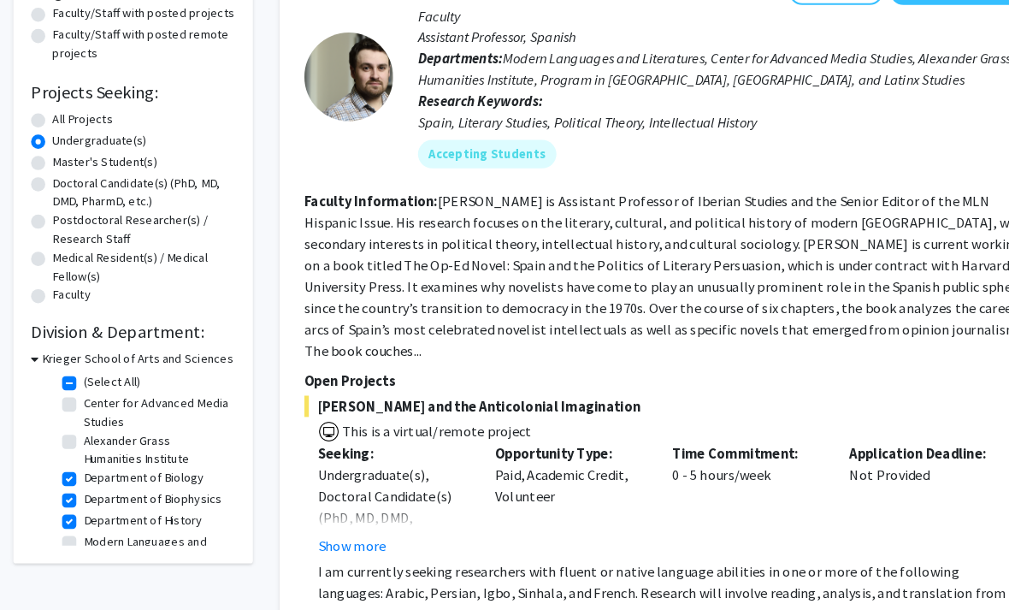  I want to click on p: Time Commitment:, so click(721, 437).